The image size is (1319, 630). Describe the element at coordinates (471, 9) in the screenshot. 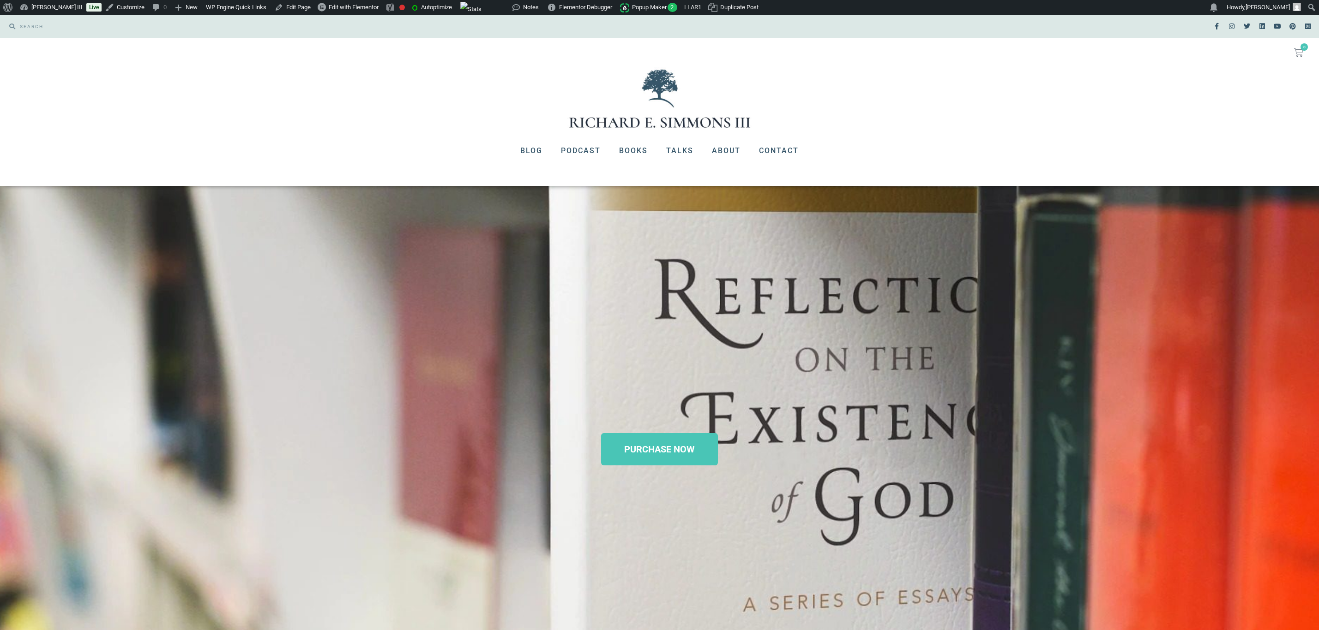

I see `img: Views over 48 hours. Click for more Jetpack Stats.` at that location.